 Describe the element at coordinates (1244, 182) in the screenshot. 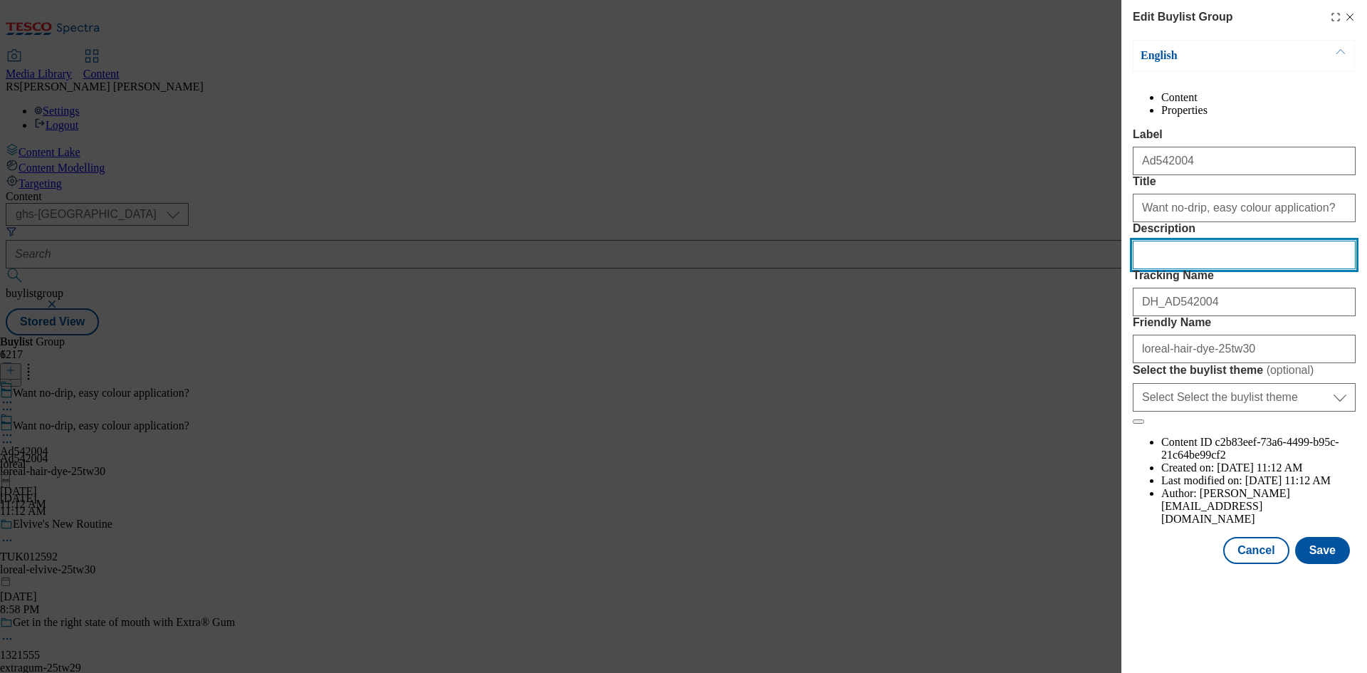

I see `label: Title` at that location.